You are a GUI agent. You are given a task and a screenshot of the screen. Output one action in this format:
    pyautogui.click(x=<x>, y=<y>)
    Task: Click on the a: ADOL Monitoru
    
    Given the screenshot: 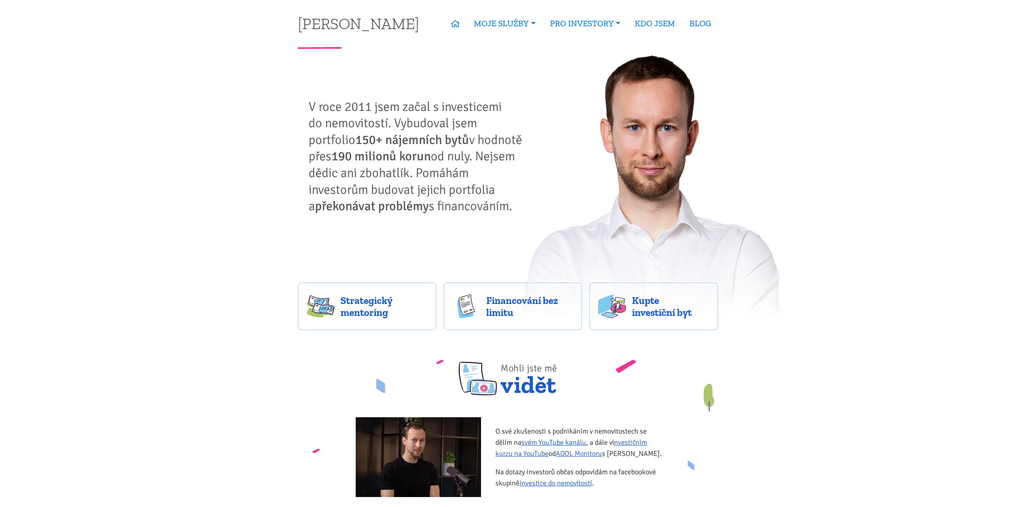 What is the action you would take?
    pyautogui.click(x=579, y=454)
    